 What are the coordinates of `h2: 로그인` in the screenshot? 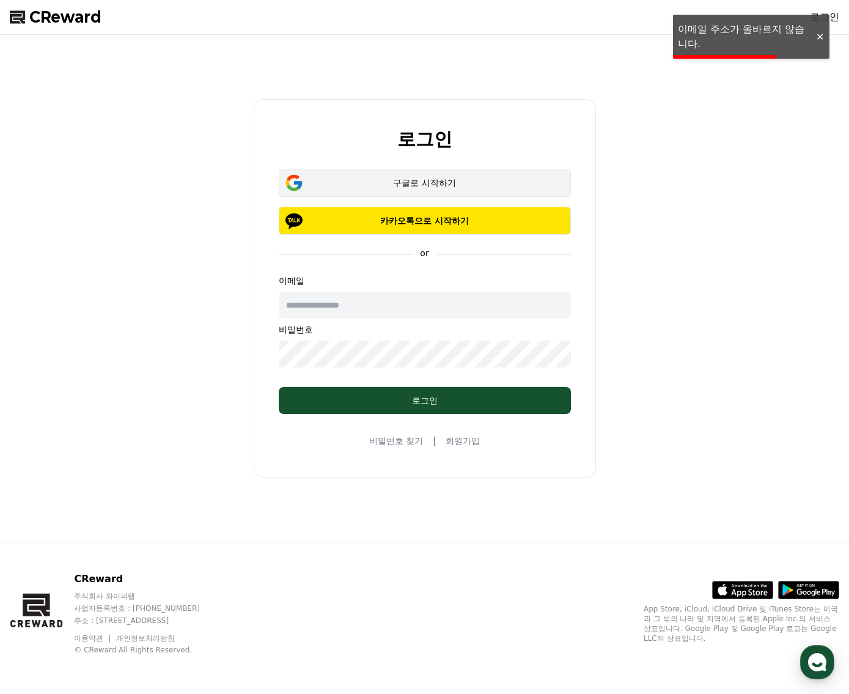 It's located at (425, 139).